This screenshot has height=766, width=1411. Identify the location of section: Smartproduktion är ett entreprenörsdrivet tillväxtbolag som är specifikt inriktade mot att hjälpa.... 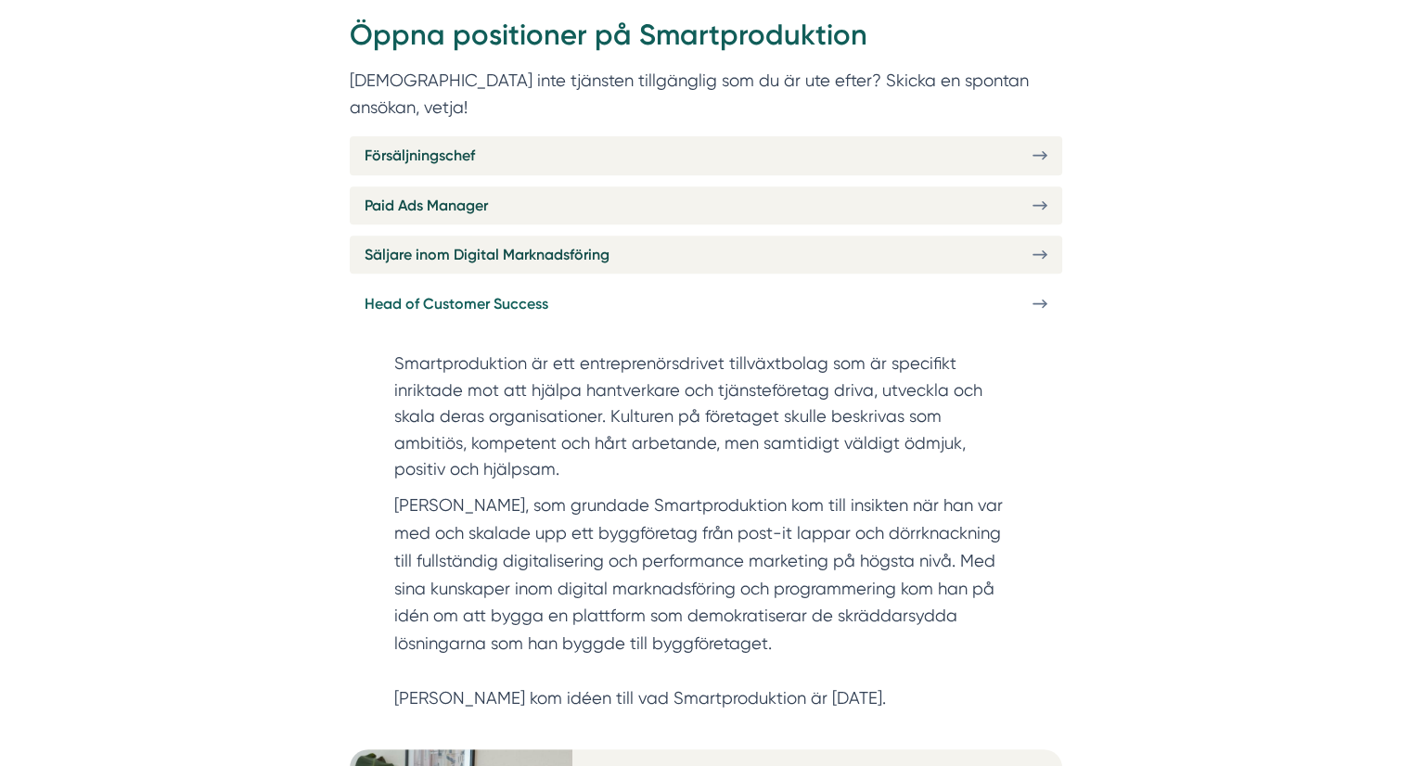
(706, 421).